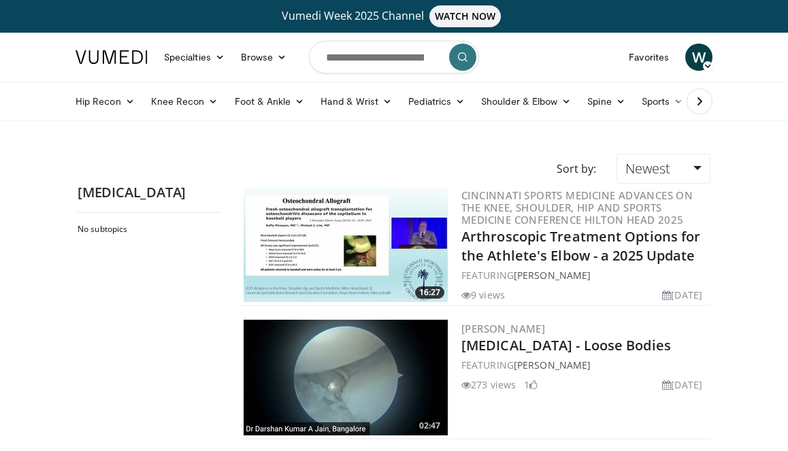  Describe the element at coordinates (346, 244) in the screenshot. I see `img: 89553c90-5087-475f-91cf-48de66148940.300x170_q85_crop-smart_upscale.jpg` at that location.